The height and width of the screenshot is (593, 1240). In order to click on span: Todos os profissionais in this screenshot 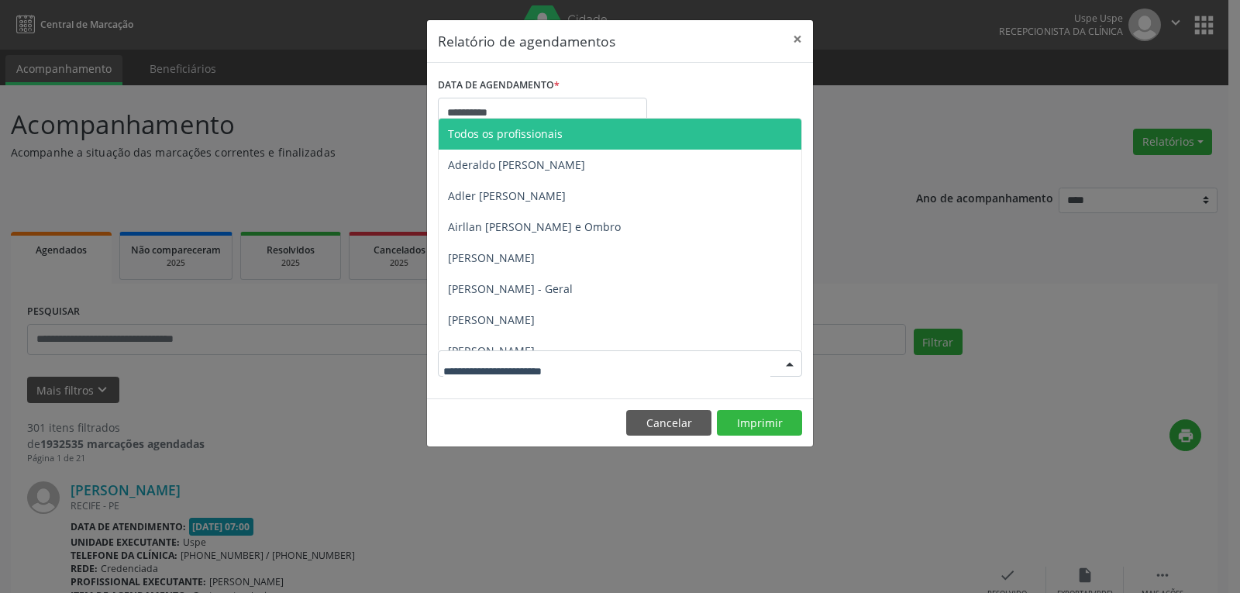, I will do `click(505, 133)`.